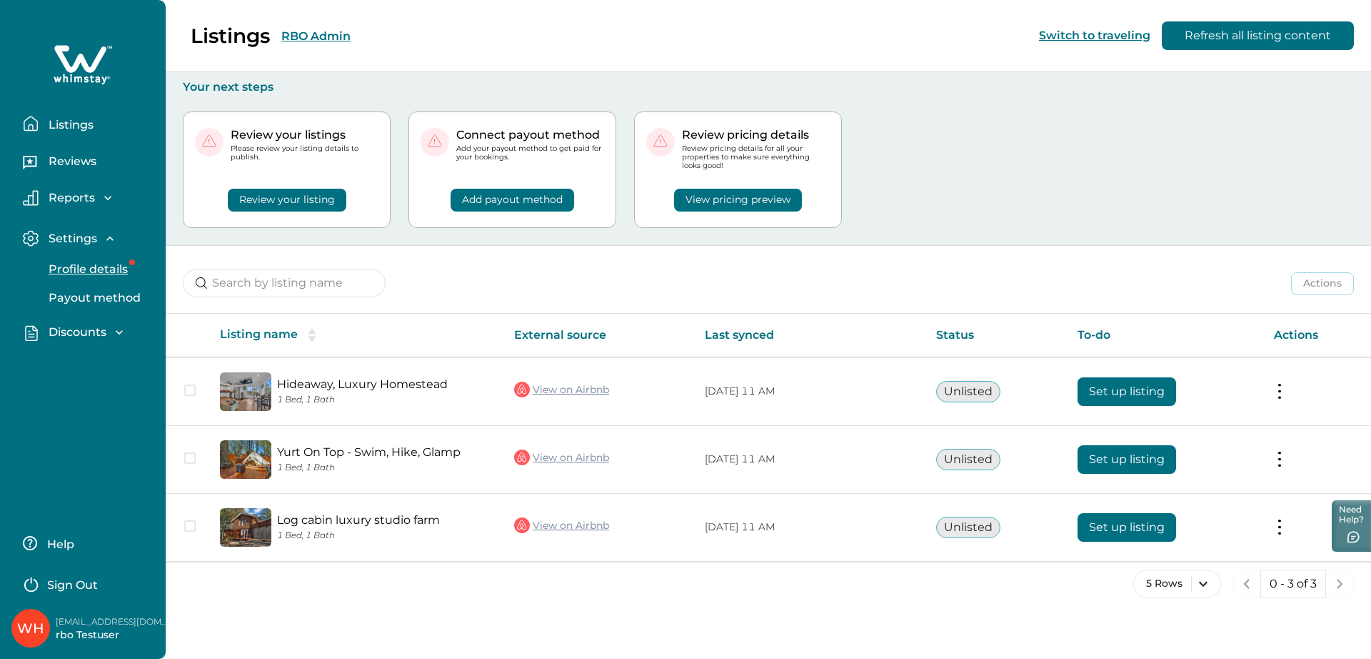  Describe the element at coordinates (1340, 584) in the screenshot. I see `button: next page` at that location.